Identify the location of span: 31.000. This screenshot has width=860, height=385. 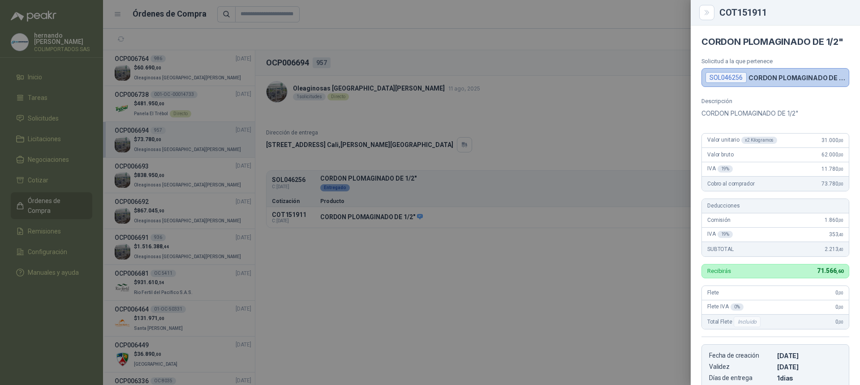
(832, 140).